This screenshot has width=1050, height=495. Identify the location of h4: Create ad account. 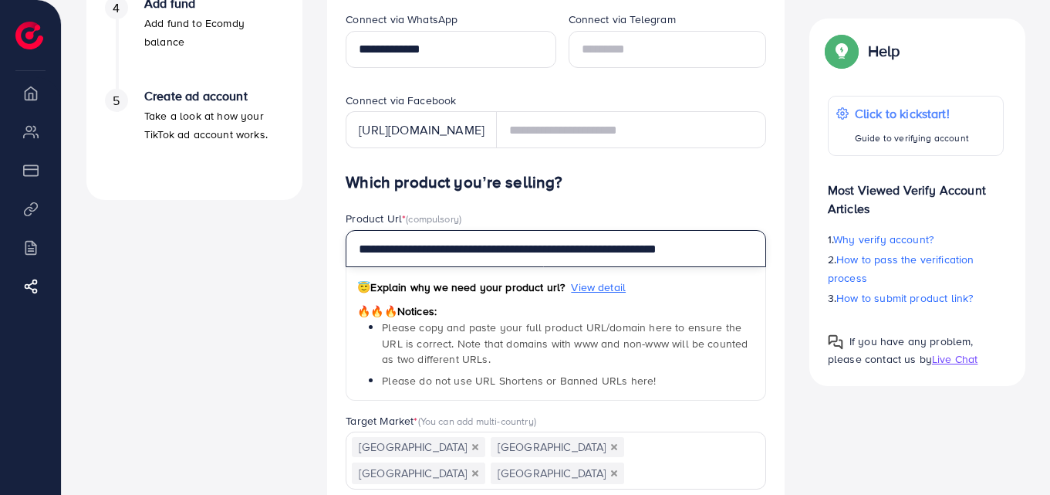
(214, 96).